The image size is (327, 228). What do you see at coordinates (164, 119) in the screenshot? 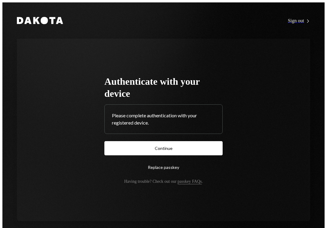
I see `div: Please complete authentication with your registered device.` at bounding box center [164, 119].